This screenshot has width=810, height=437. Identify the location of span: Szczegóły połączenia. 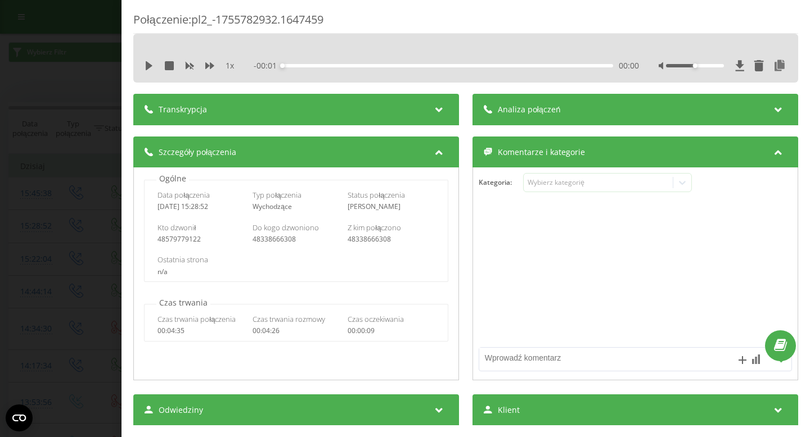
(197, 152).